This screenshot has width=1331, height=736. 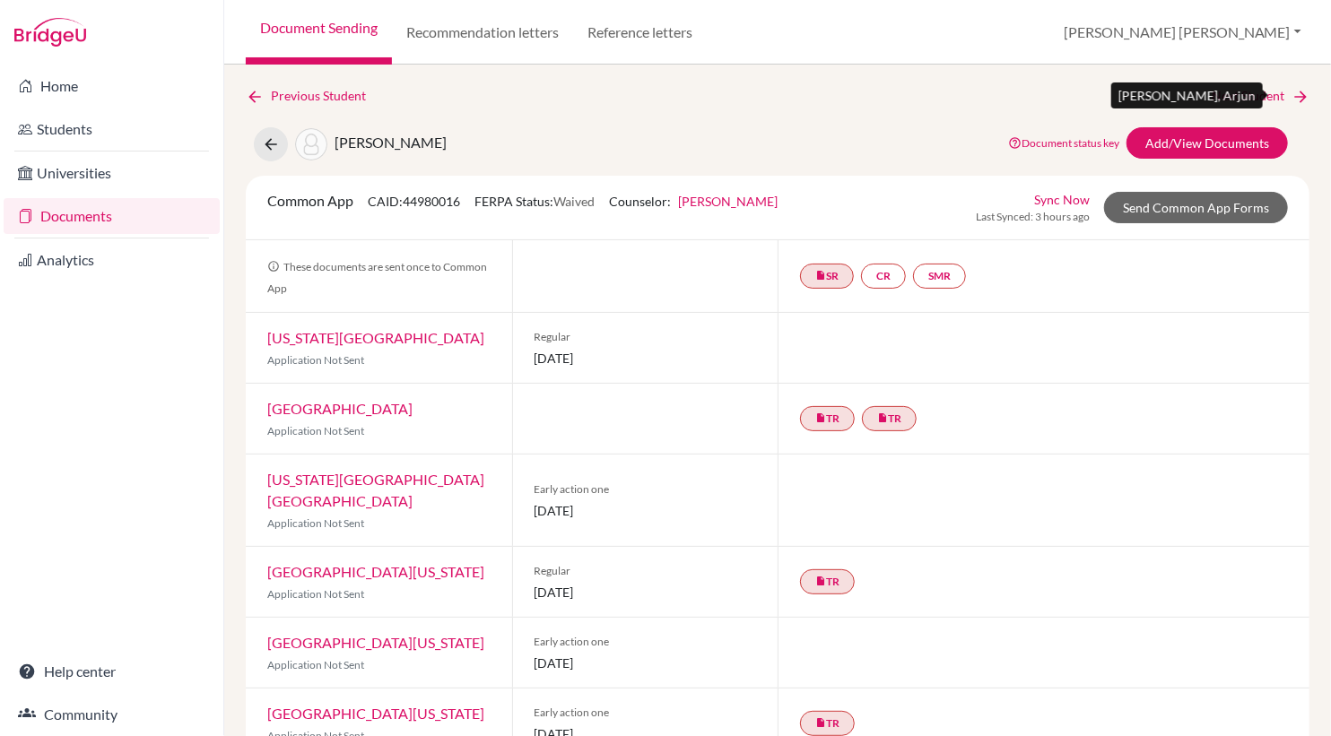 I want to click on span: Waived, so click(x=574, y=201).